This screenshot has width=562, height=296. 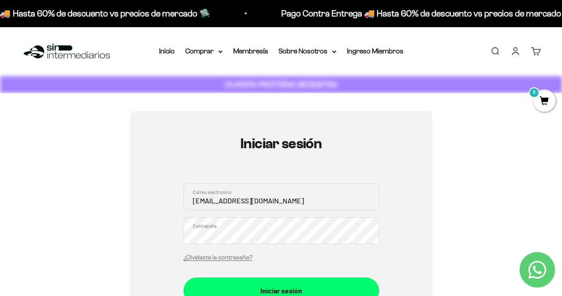 What do you see at coordinates (204, 51) in the screenshot?
I see `summary: Comprar` at bounding box center [204, 51].